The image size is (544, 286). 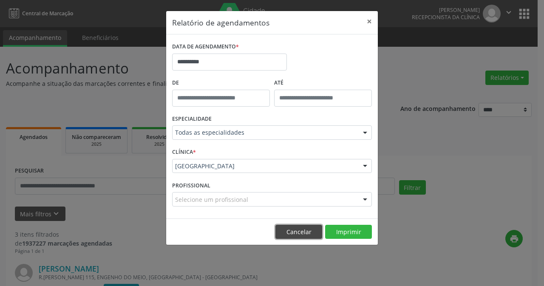 What do you see at coordinates (348, 232) in the screenshot?
I see `button: Imprimir` at bounding box center [348, 232].